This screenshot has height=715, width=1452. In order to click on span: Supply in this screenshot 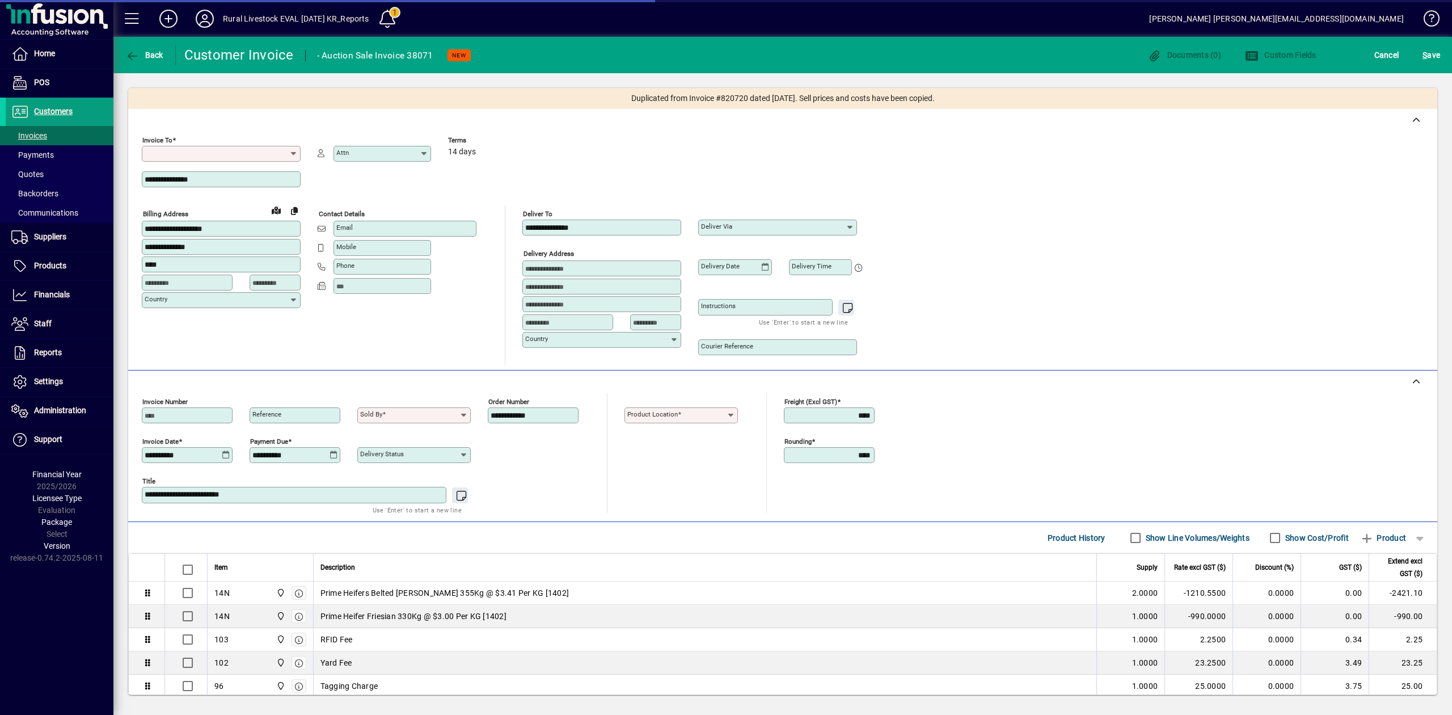, I will do `click(1147, 567)`.